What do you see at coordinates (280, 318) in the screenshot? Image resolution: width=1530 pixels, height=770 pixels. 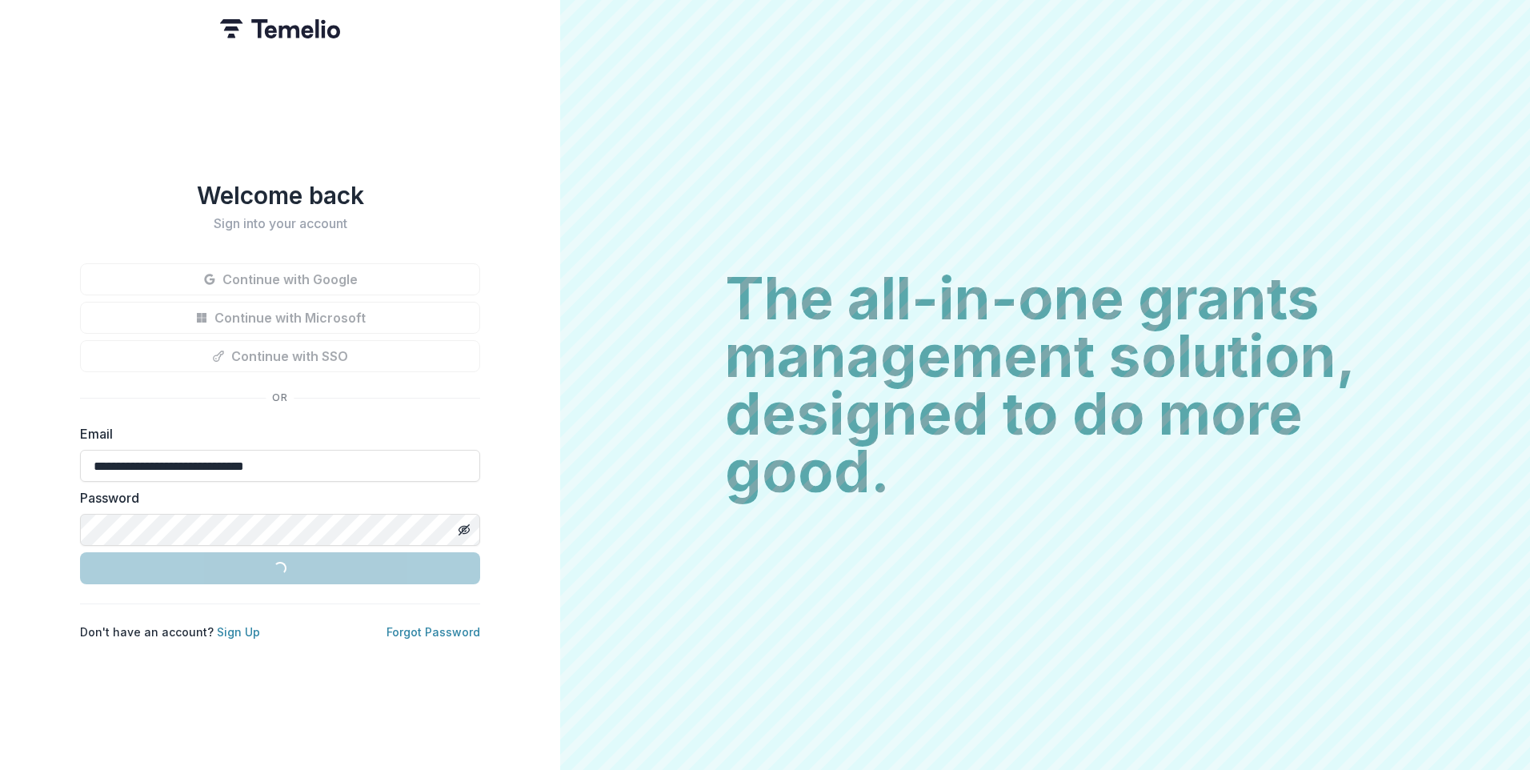 I see `button: Continue with Microsoft` at bounding box center [280, 318].